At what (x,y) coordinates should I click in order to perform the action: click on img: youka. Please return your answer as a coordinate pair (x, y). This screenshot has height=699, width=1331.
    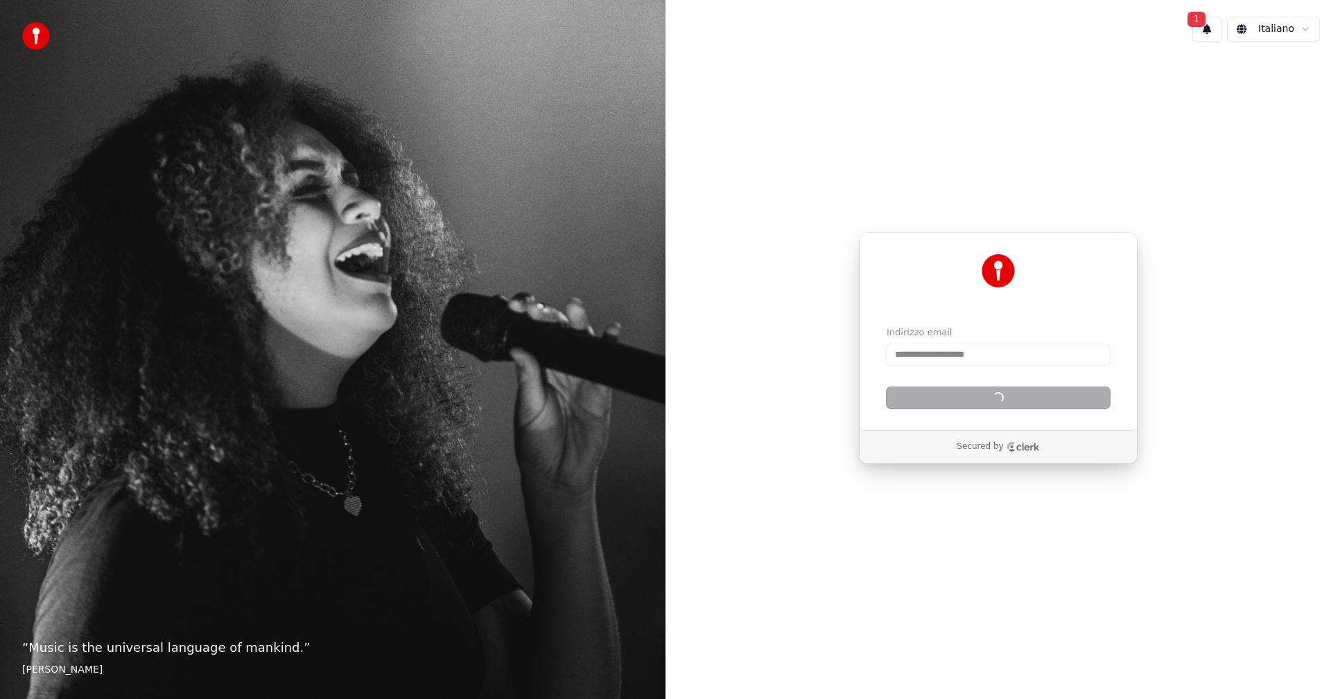
    Looking at the image, I should click on (36, 36).